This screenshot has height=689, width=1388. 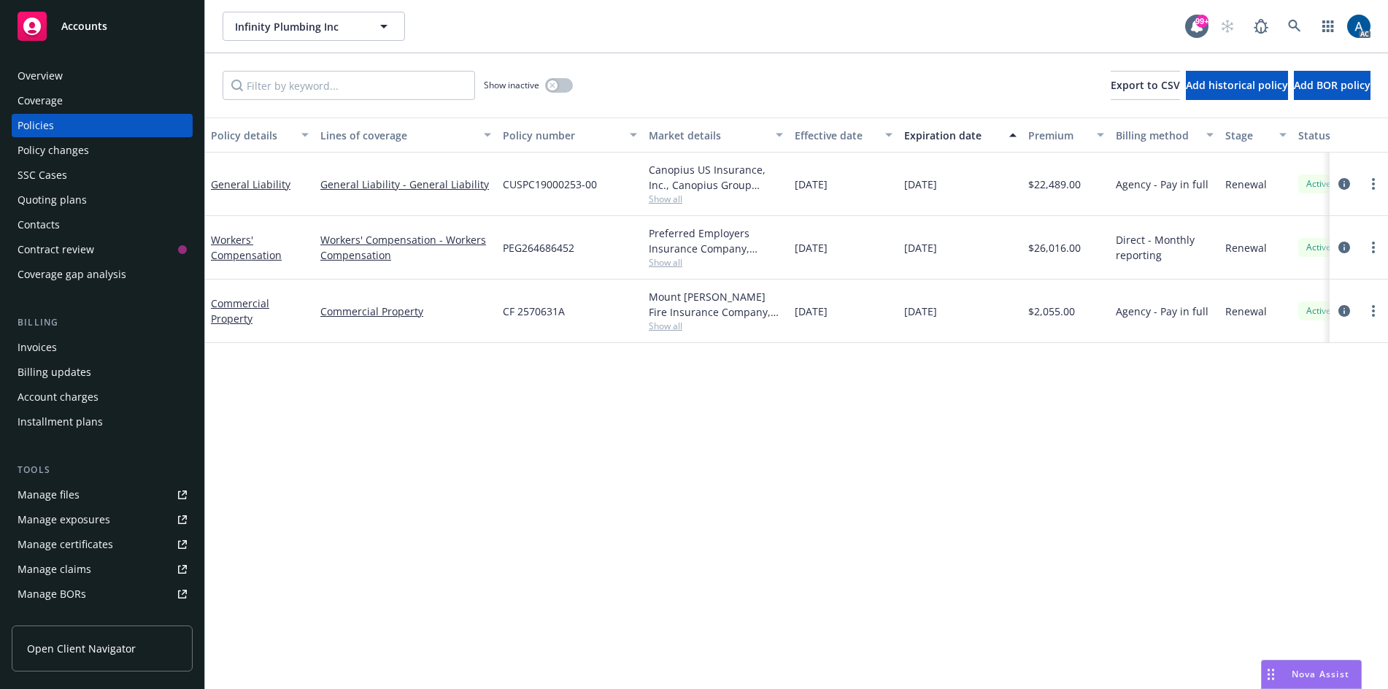 What do you see at coordinates (102, 495) in the screenshot?
I see `a: Manage files` at bounding box center [102, 495].